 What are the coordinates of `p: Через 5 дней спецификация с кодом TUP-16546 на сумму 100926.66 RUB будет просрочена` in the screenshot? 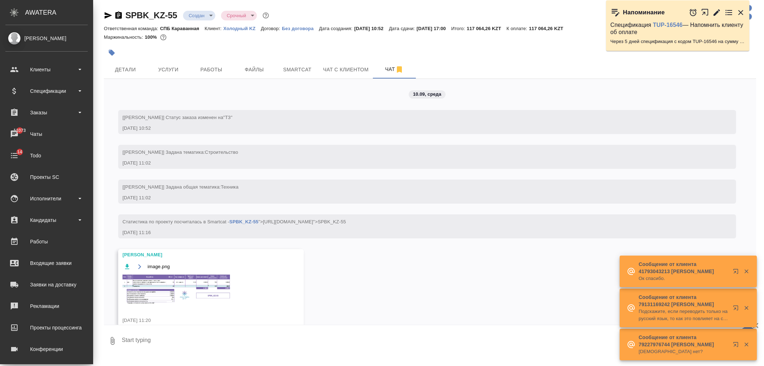 It's located at (678, 42).